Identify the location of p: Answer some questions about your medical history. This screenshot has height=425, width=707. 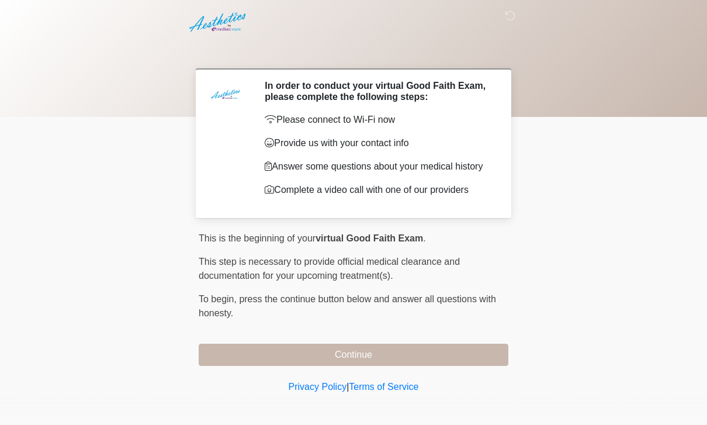
(377, 166).